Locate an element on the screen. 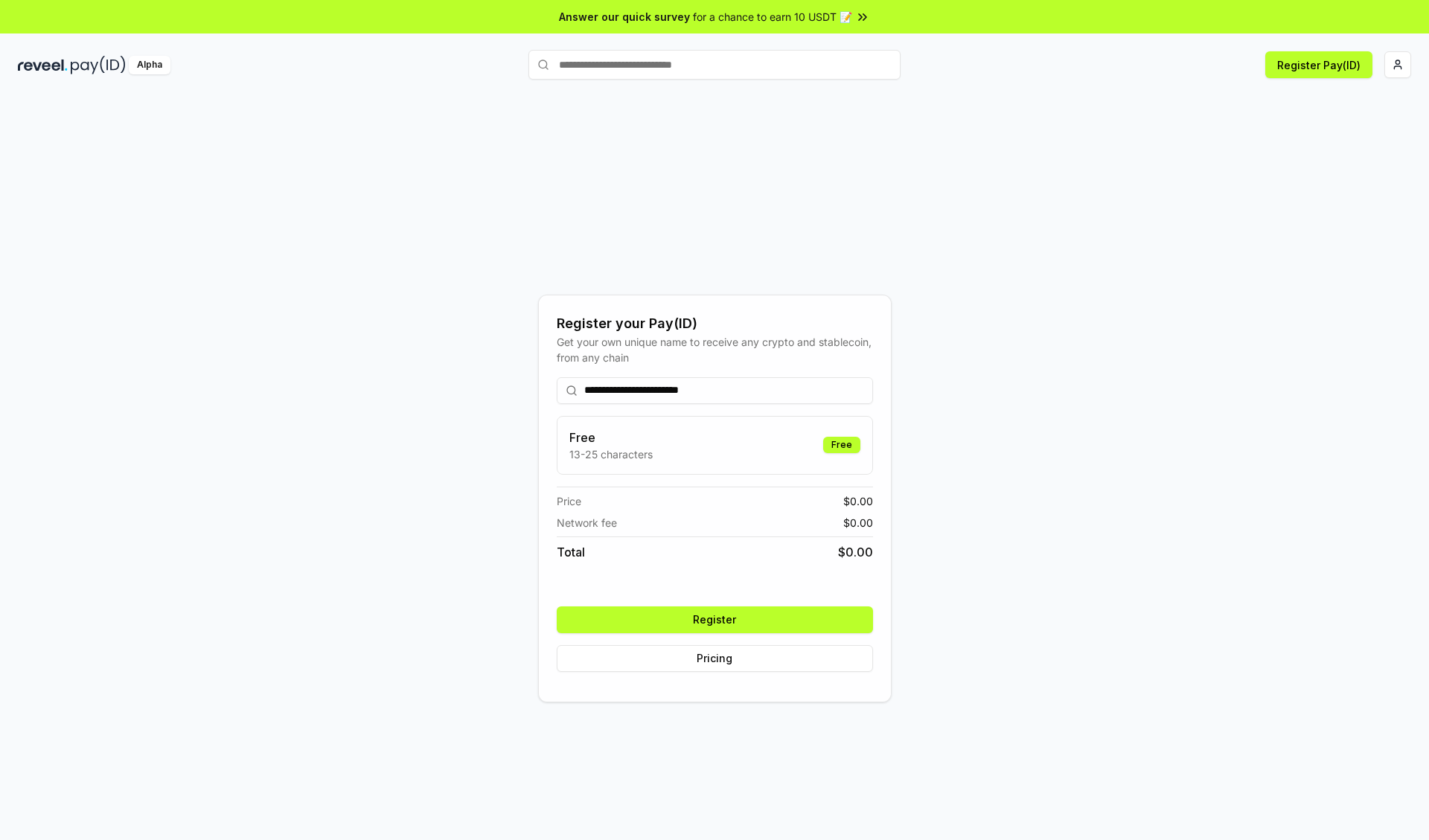  div: Alpha is located at coordinates (150, 65).